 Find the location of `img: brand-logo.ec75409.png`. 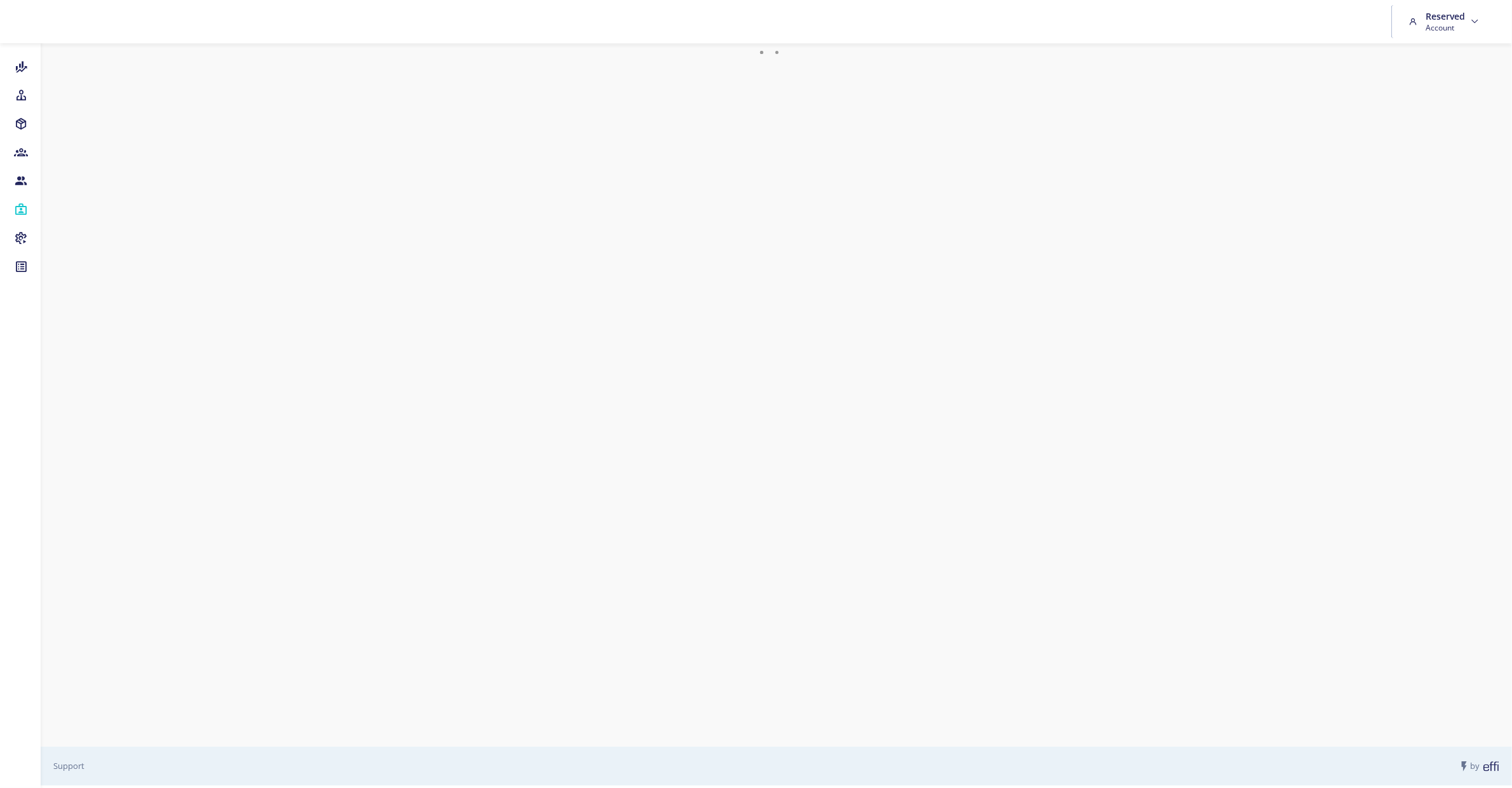

img: brand-logo.ec75409.png is located at coordinates (30, 21).